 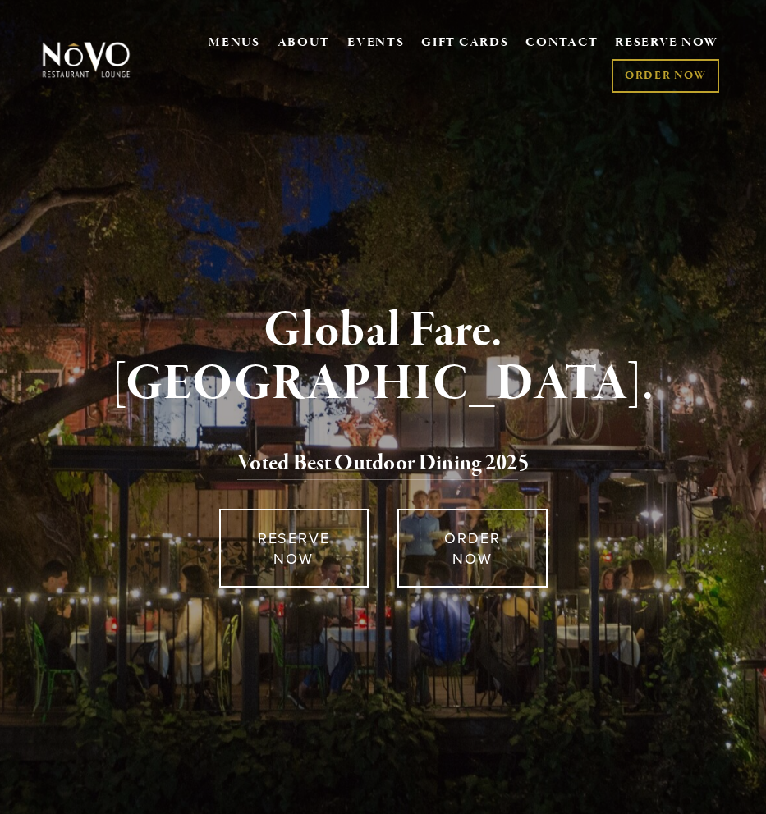 I want to click on a: CONTACT, so click(x=562, y=44).